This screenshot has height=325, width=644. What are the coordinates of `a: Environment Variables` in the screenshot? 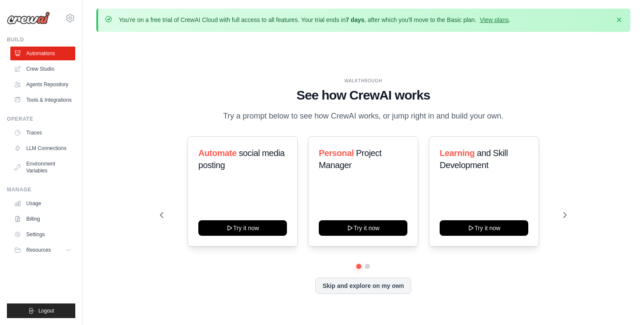 It's located at (43, 167).